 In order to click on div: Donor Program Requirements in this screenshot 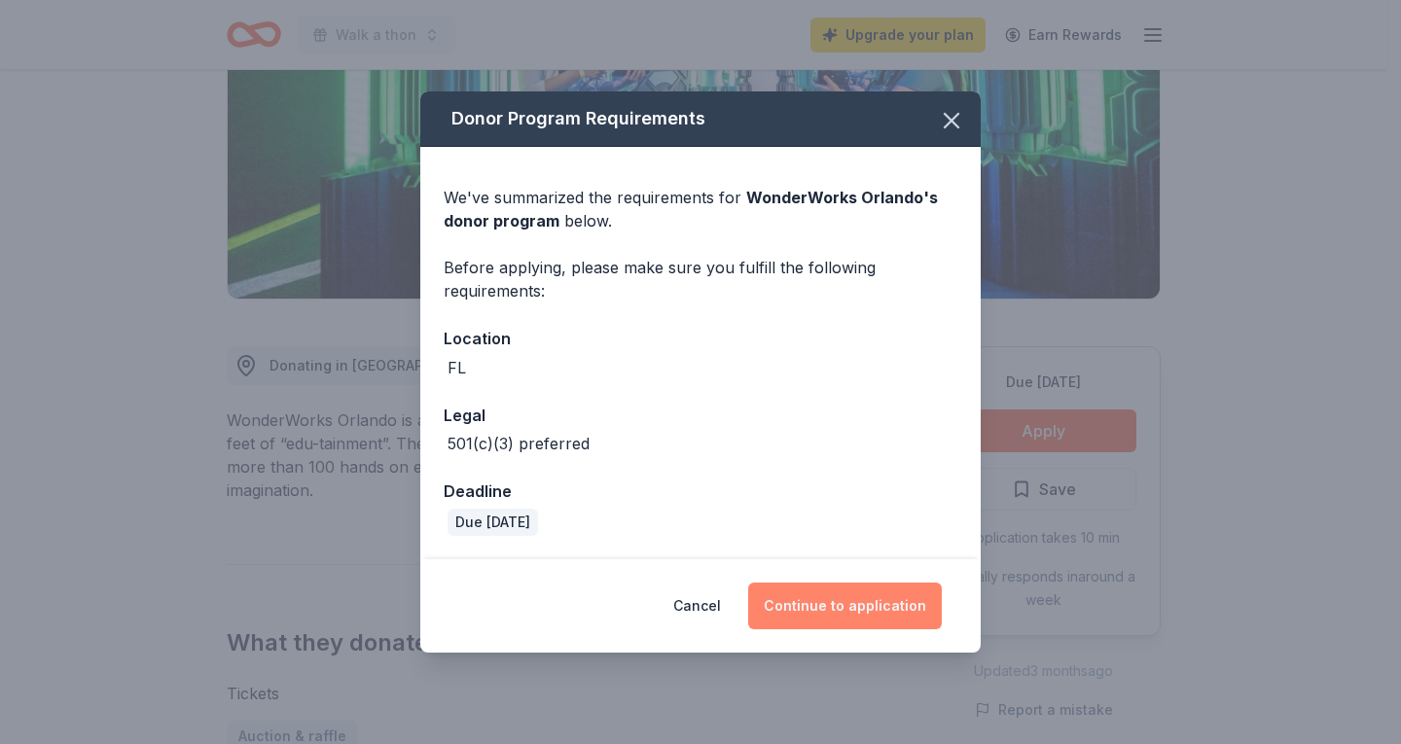, I will do `click(701, 119)`.